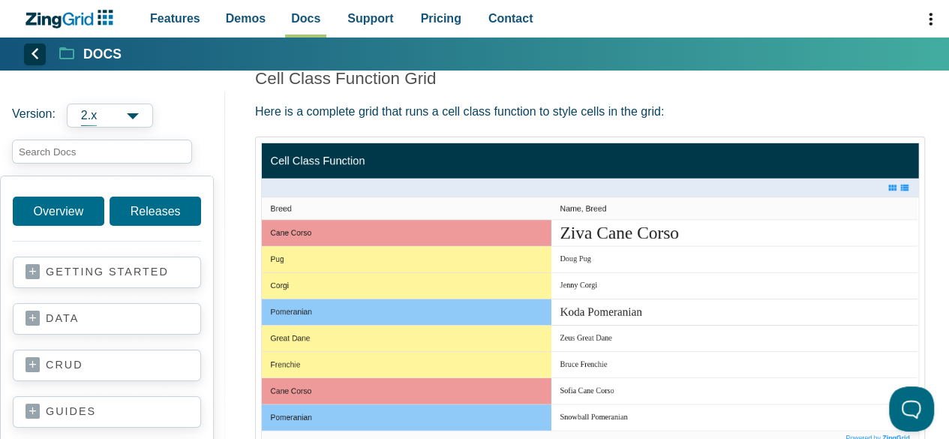 This screenshot has height=439, width=949. I want to click on a: Docs, so click(90, 54).